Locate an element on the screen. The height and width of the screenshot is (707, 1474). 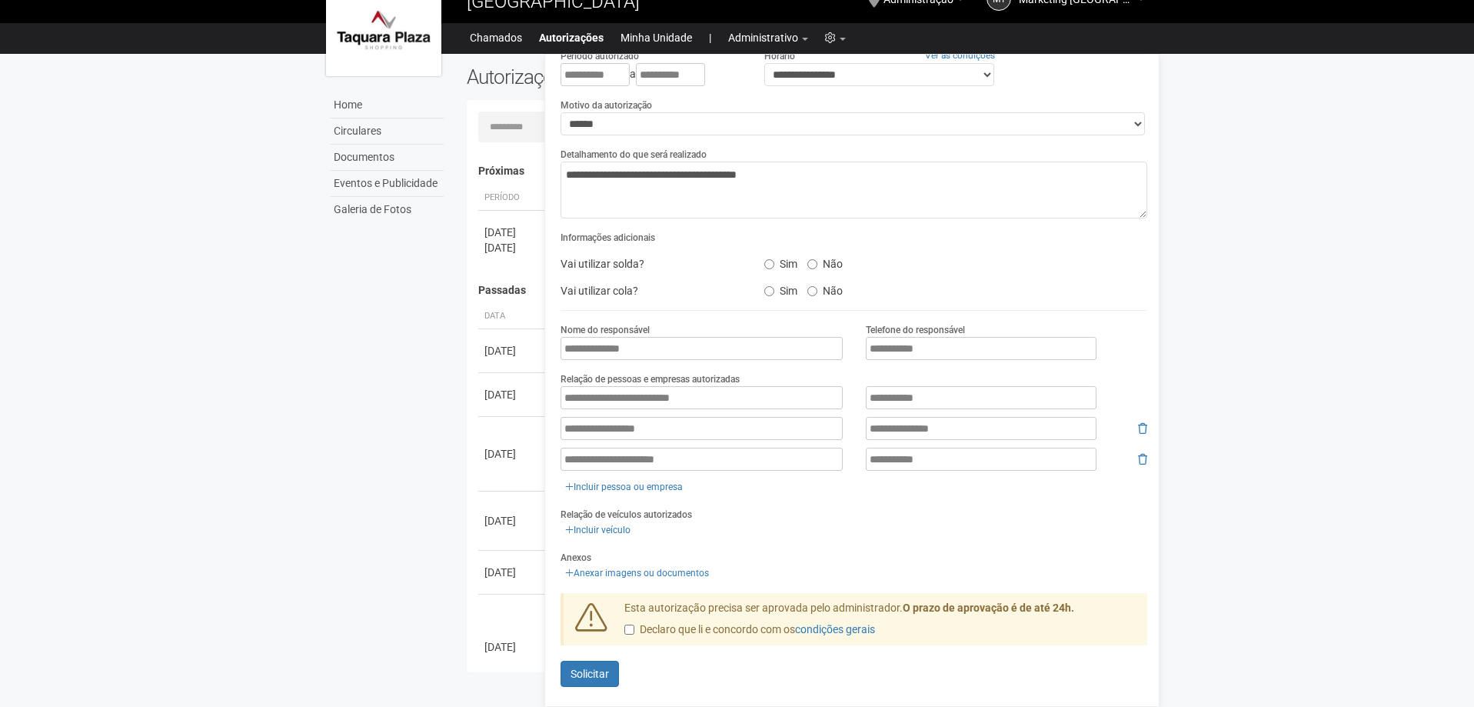
span: Solicitar is located at coordinates (590, 674).